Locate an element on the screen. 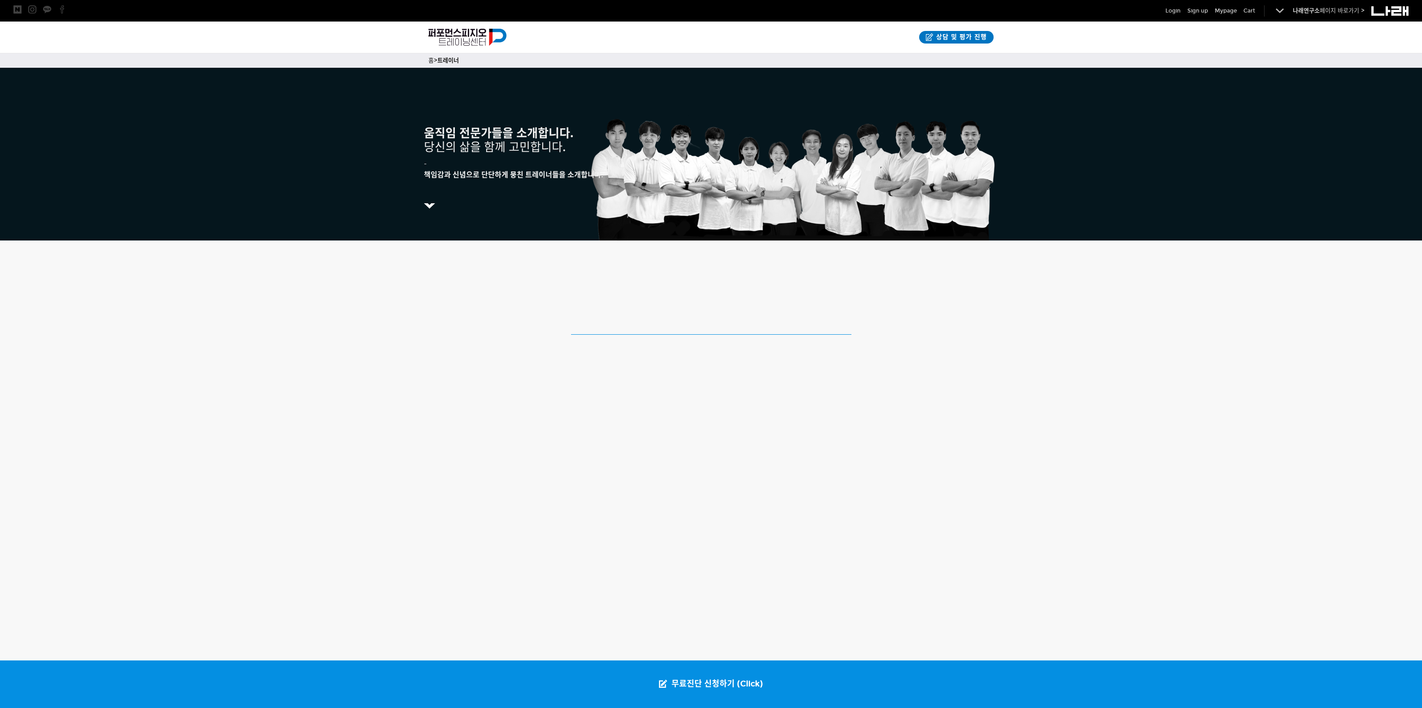 This screenshot has height=708, width=1422. span: 당신의 삶을 함께 고민합니다. is located at coordinates (495, 147).